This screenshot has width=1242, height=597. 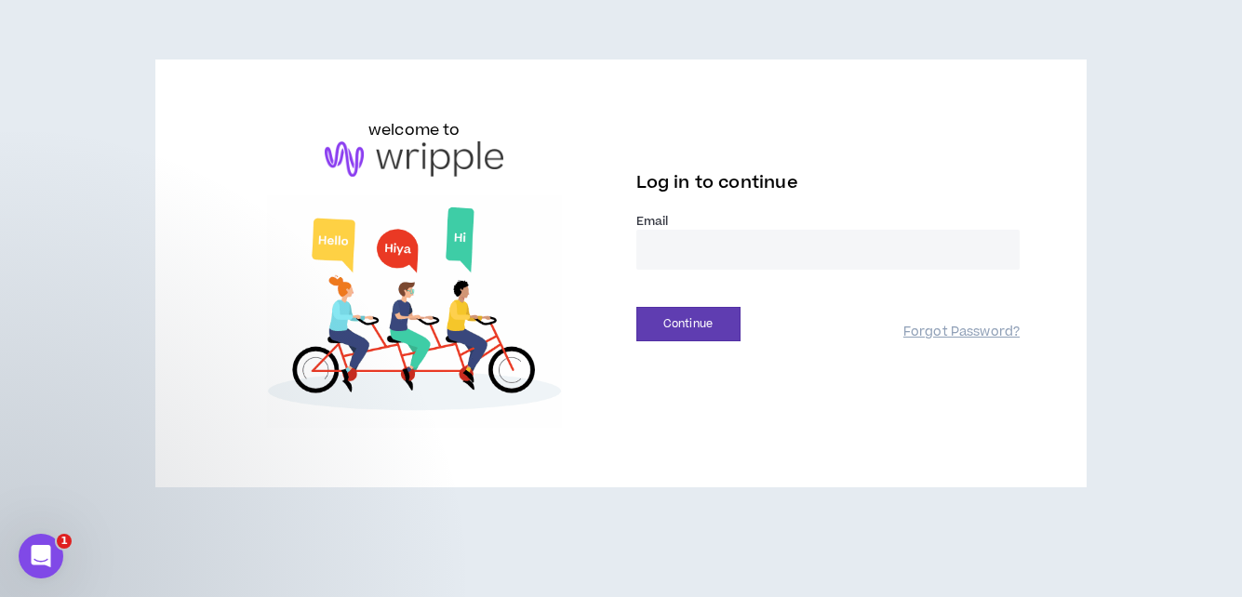 I want to click on button: Continue, so click(x=689, y=324).